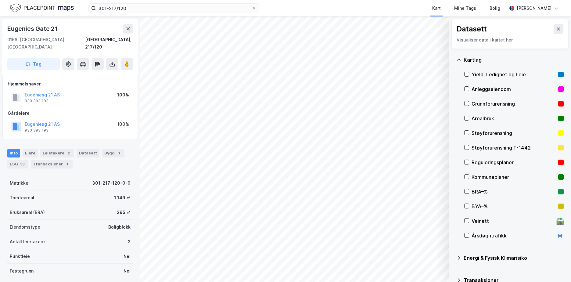 The width and height of the screenshot is (571, 282). Describe the element at coordinates (513, 60) in the screenshot. I see `div: Kartlag` at that location.